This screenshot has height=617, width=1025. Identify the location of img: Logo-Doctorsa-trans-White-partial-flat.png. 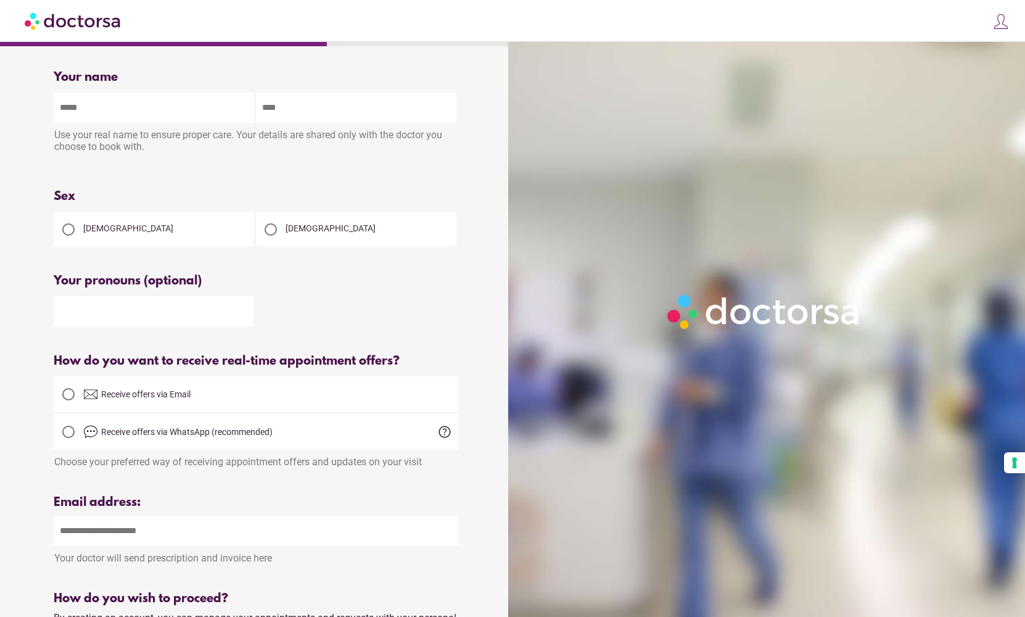
(764, 312).